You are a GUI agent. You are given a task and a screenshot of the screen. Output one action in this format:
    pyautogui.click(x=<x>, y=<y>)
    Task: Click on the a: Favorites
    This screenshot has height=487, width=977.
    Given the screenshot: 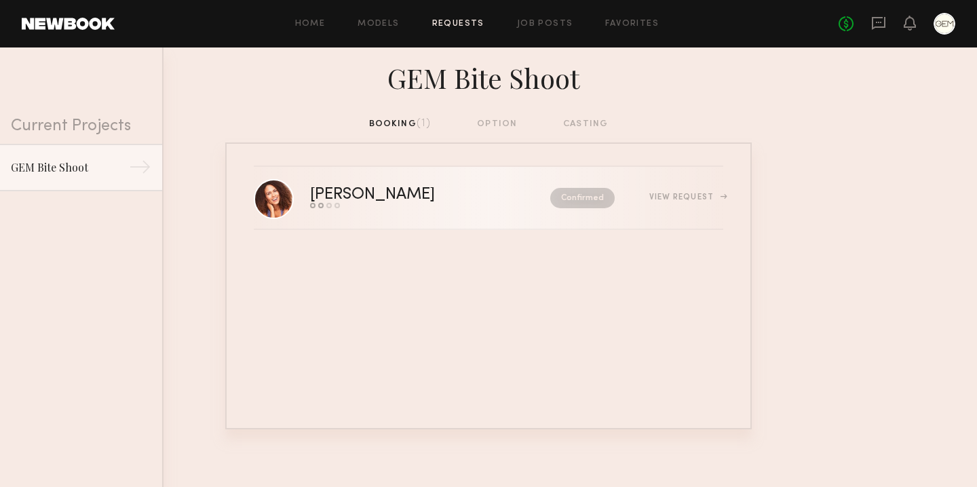 What is the action you would take?
    pyautogui.click(x=631, y=24)
    